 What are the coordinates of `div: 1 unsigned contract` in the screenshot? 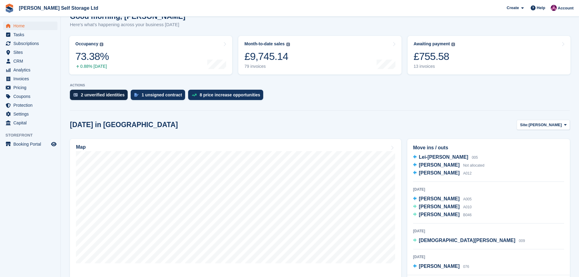 It's located at (162, 95).